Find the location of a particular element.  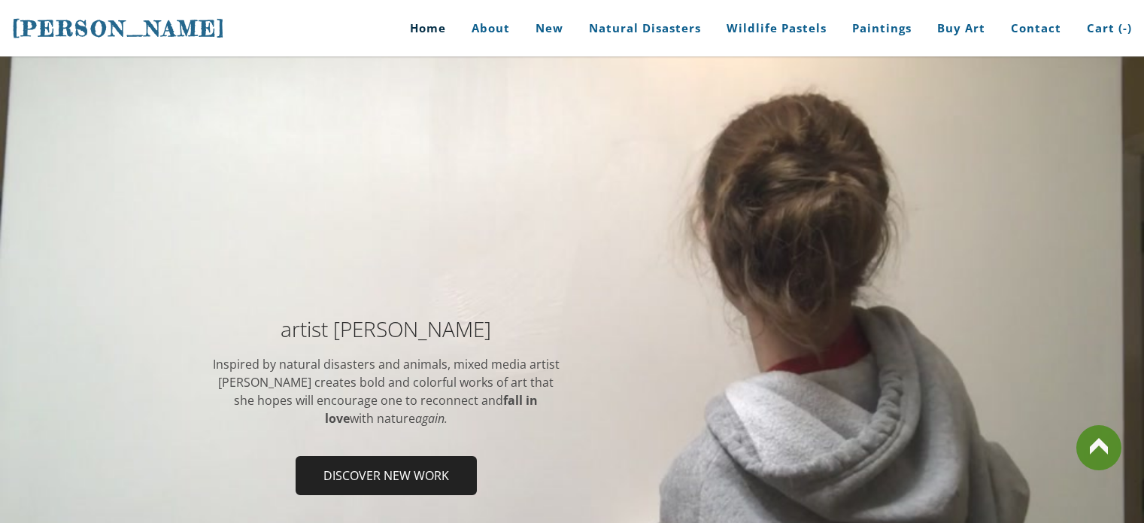

a: Discover new work is located at coordinates (386, 476).